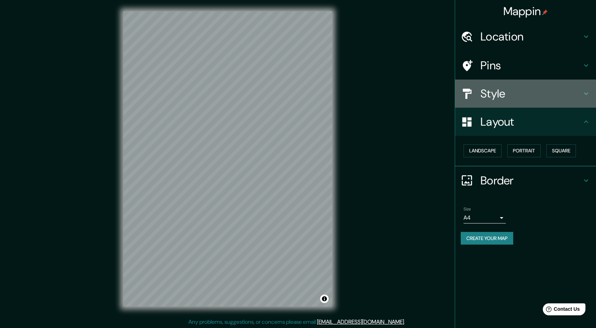 This screenshot has height=328, width=596. What do you see at coordinates (525, 37) in the screenshot?
I see `div: Location` at bounding box center [525, 37].